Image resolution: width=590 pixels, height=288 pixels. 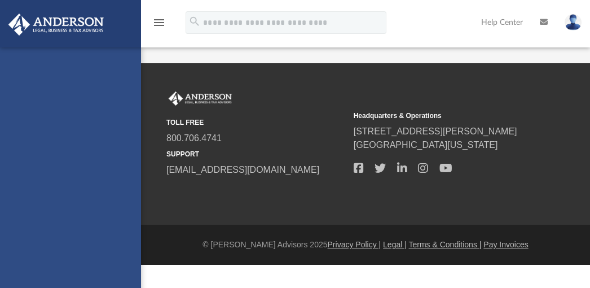 I want to click on a: Pay Invoices, so click(x=506, y=244).